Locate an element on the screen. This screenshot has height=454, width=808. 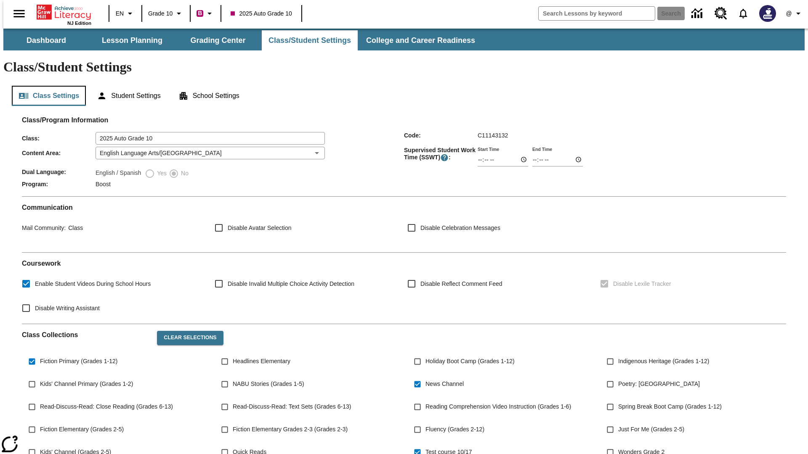
span: News Channel is located at coordinates (444, 384).